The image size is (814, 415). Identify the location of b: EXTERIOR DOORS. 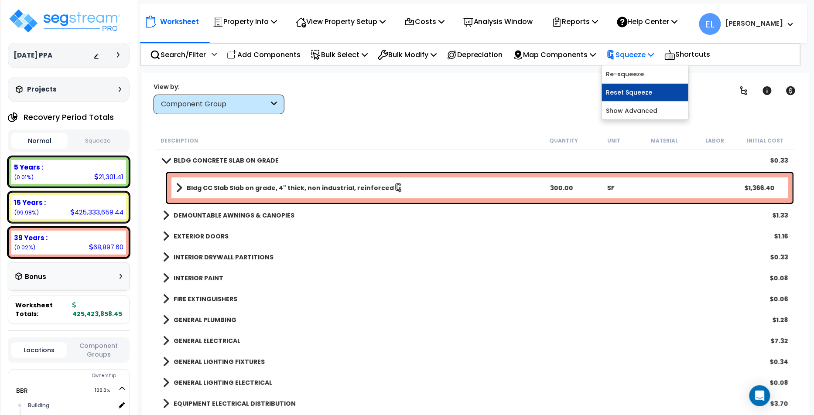
(201, 236).